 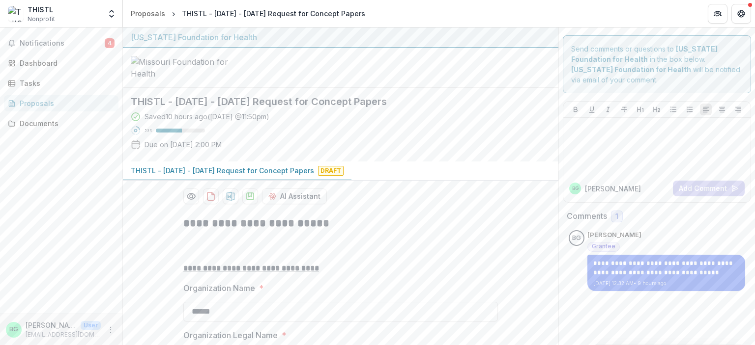 What do you see at coordinates (617, 217) in the screenshot?
I see `span: 1` at bounding box center [617, 217].